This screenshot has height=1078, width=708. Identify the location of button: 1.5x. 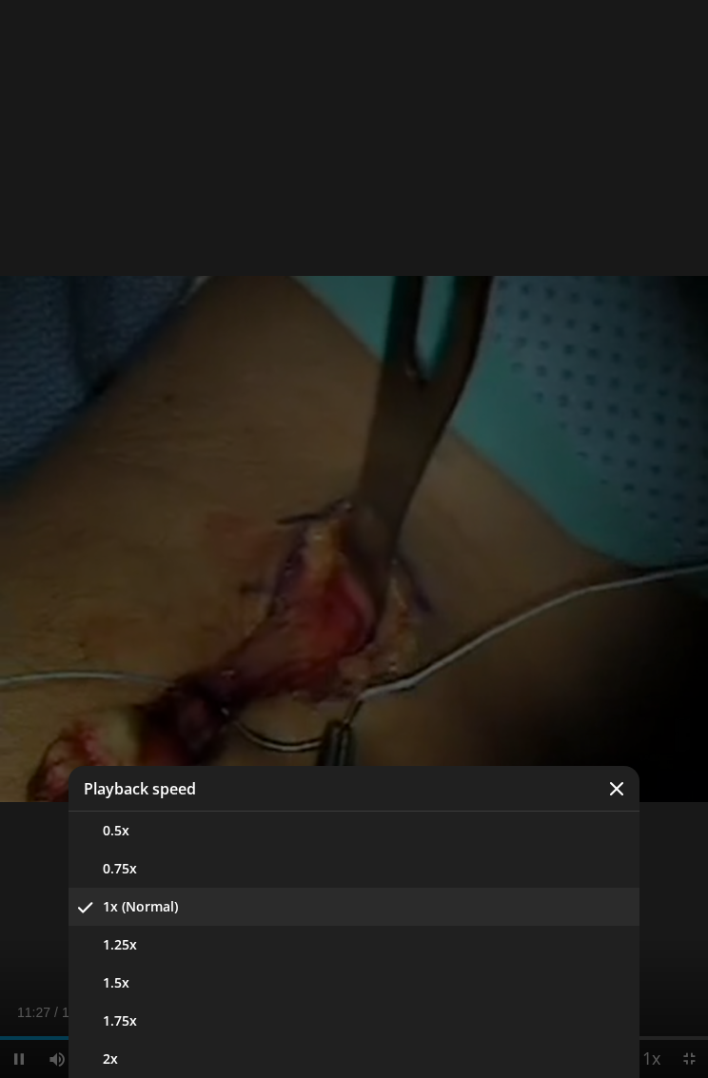
(354, 983).